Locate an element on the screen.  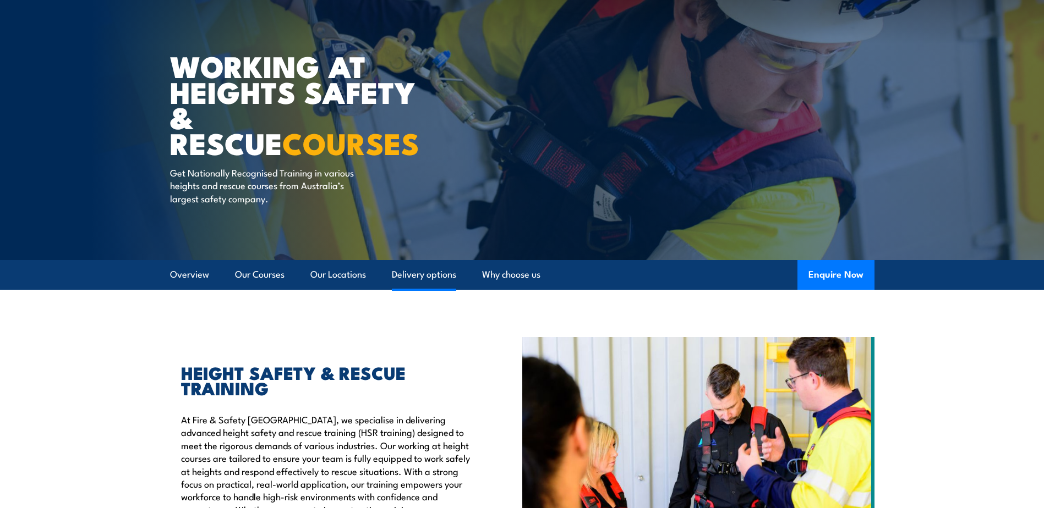
button: Enquire Now is located at coordinates (836, 275).